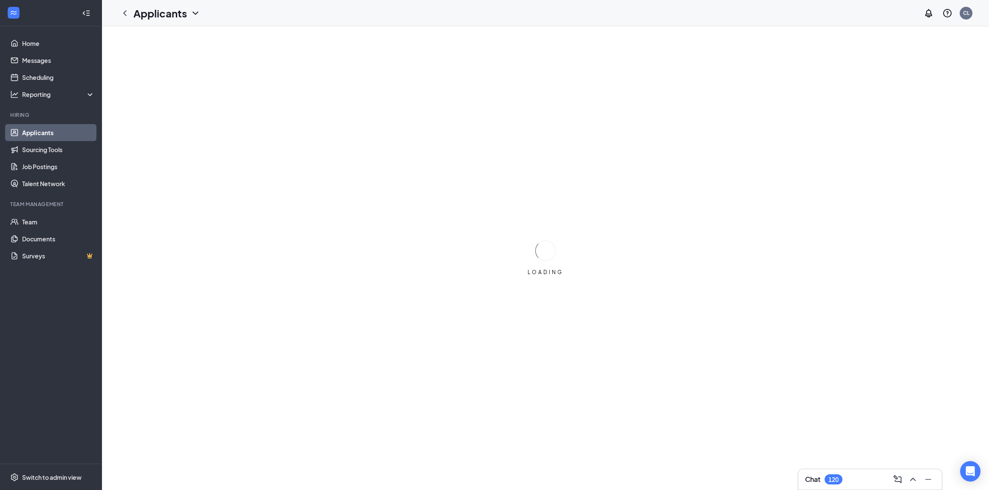  I want to click on svg: Minimize, so click(928, 479).